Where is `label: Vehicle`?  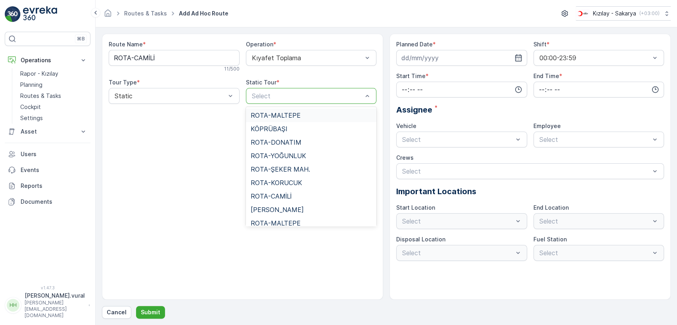
label: Vehicle is located at coordinates (406, 126).